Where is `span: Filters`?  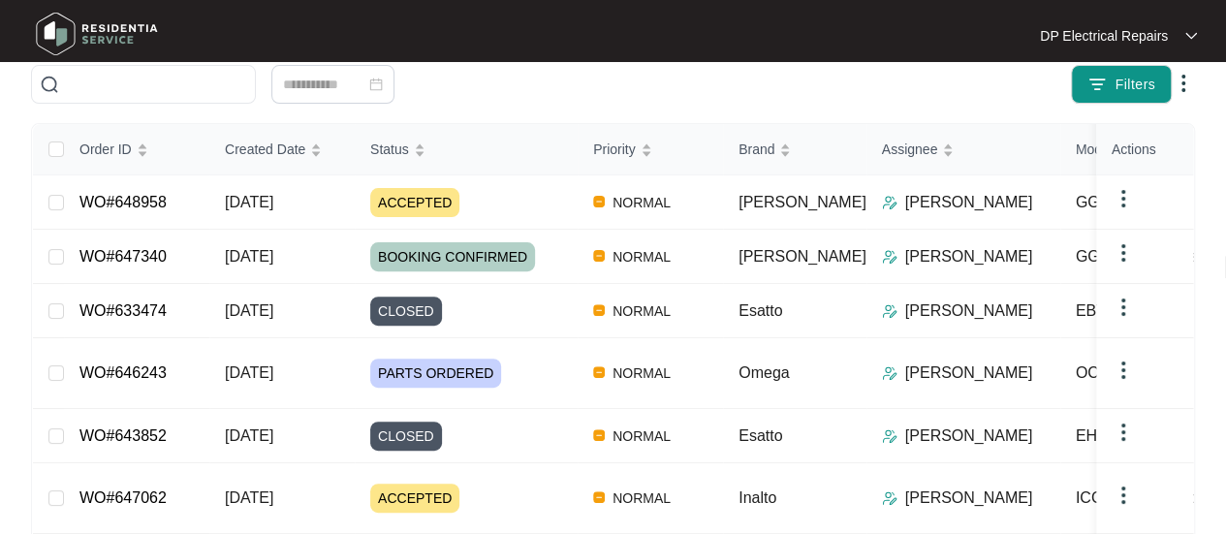
span: Filters is located at coordinates (1135, 84).